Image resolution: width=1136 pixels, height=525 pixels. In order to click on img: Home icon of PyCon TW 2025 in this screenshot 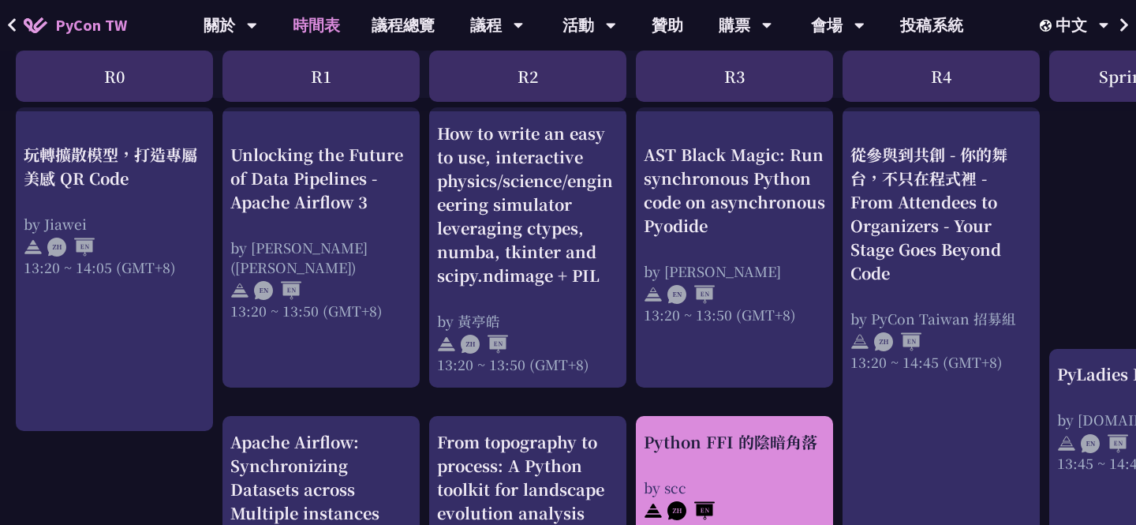, I will do `click(35, 25)`.